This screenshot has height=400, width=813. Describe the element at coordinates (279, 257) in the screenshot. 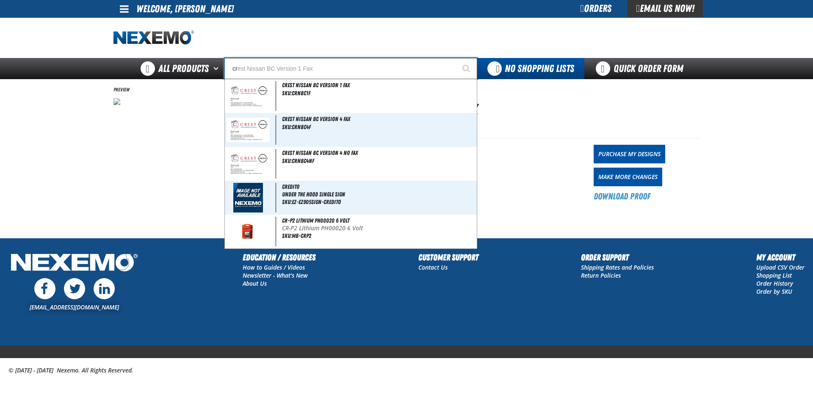

I see `h2: Education / Resources` at that location.